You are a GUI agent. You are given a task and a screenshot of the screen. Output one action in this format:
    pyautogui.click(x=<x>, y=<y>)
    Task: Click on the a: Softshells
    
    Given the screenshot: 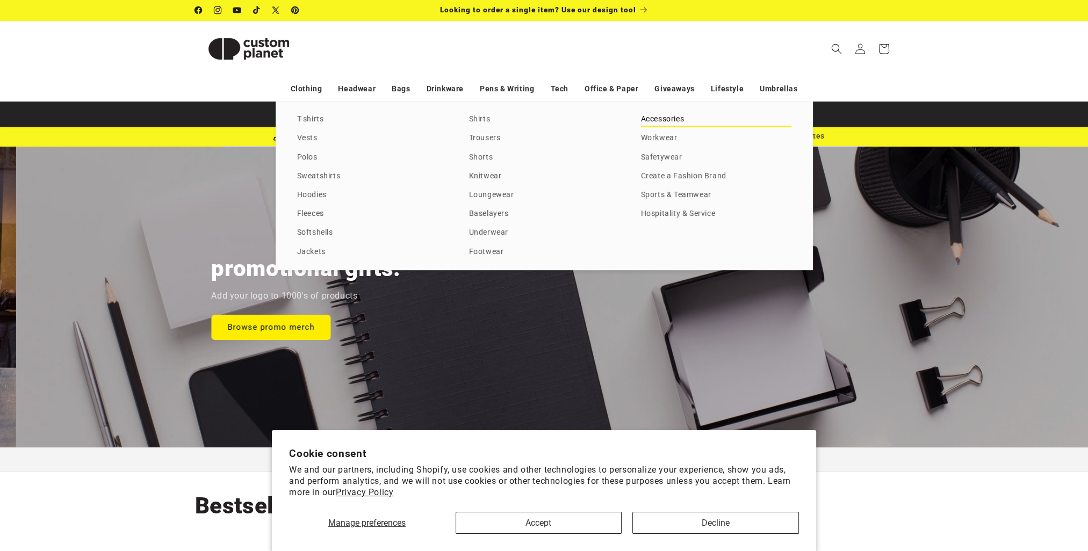 What is the action you would take?
    pyautogui.click(x=372, y=233)
    